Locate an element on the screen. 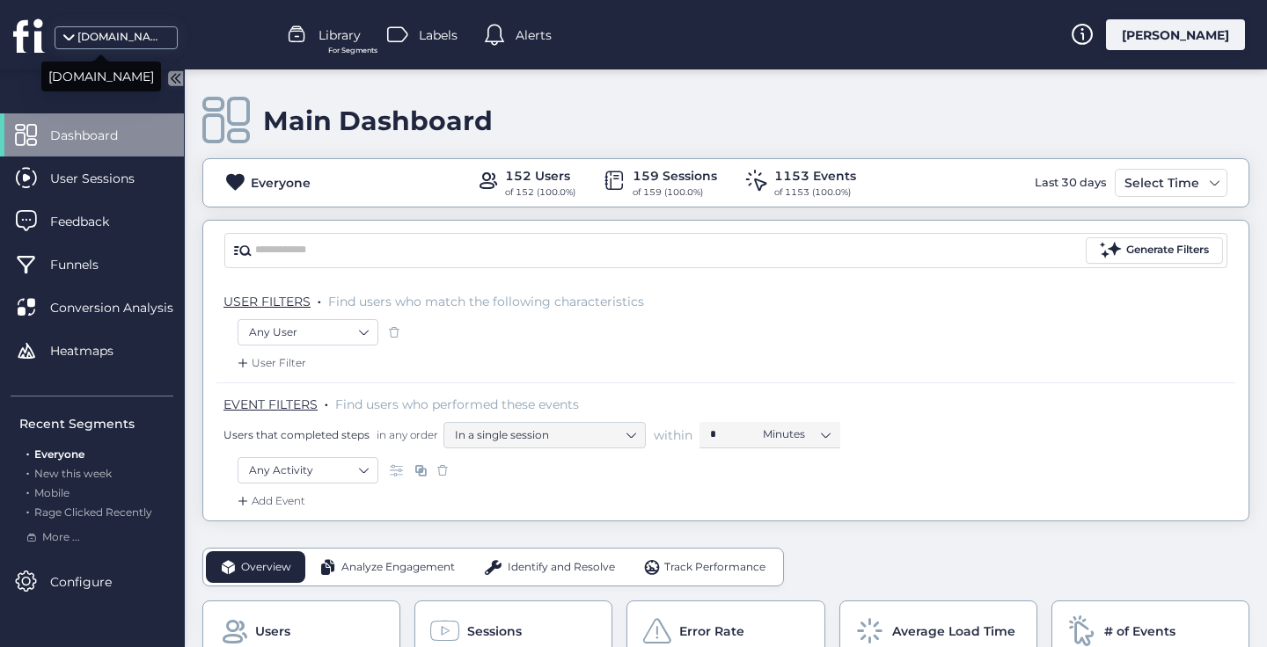 This screenshot has width=1267, height=647. span: Error Rate is located at coordinates (712, 631).